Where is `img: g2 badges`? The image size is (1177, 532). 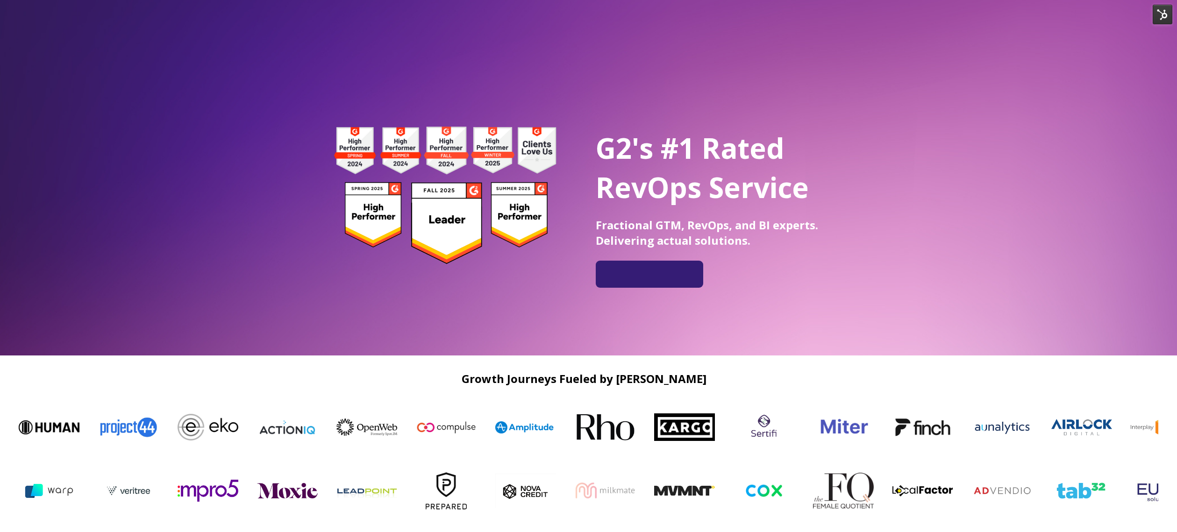
img: g2 badges is located at coordinates (445, 195).